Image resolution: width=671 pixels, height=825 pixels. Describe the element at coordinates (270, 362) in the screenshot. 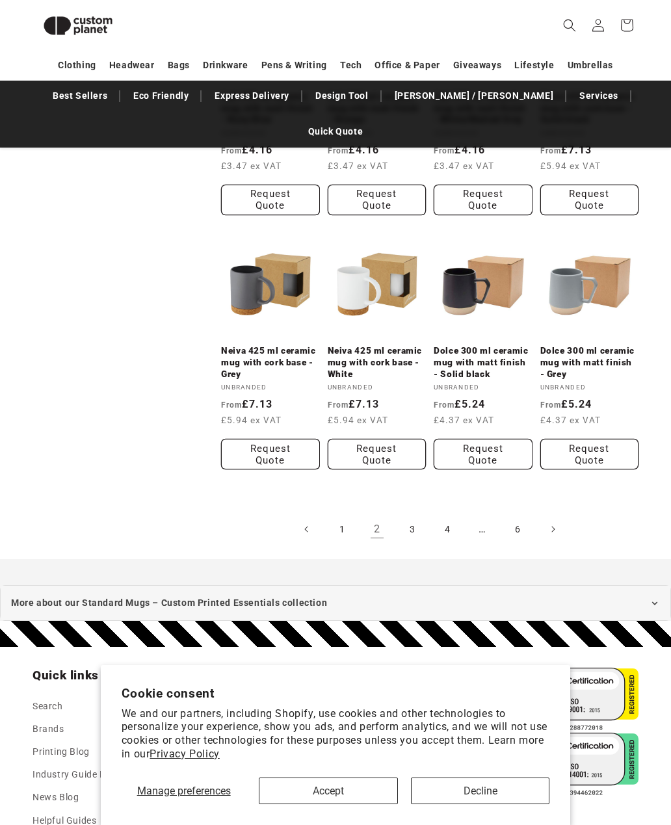

I see `a: Neiva 425 ml ceramic mug with cork base - Grey` at that location.